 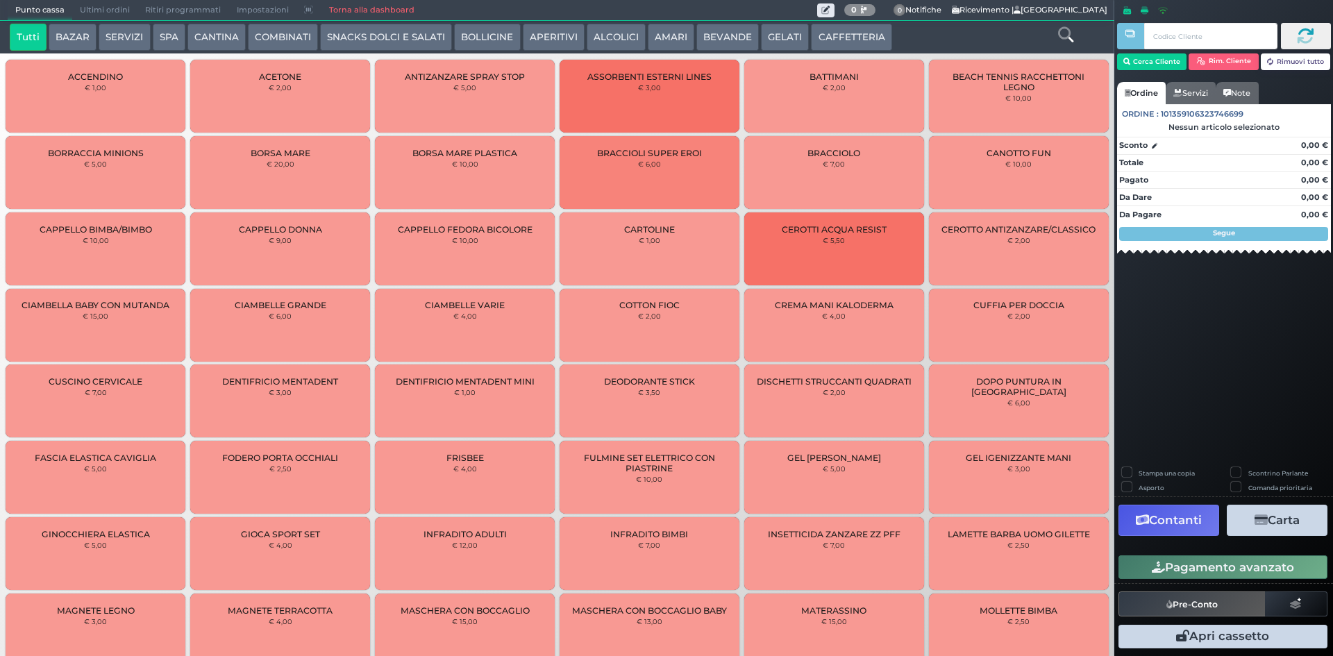 What do you see at coordinates (1018, 82) in the screenshot?
I see `span: BEACH TENNIS RACCHETTONI LEGNO` at bounding box center [1018, 82].